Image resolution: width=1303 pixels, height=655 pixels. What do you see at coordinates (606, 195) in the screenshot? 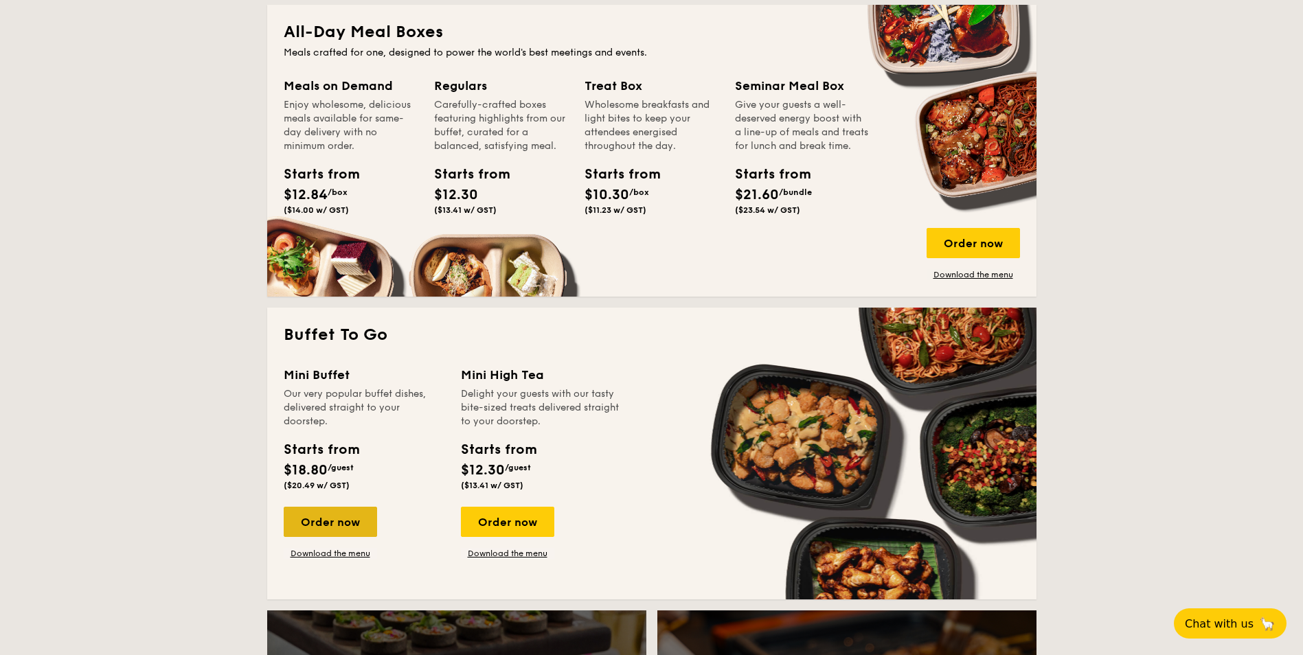
I see `span: $10.30` at bounding box center [606, 195].